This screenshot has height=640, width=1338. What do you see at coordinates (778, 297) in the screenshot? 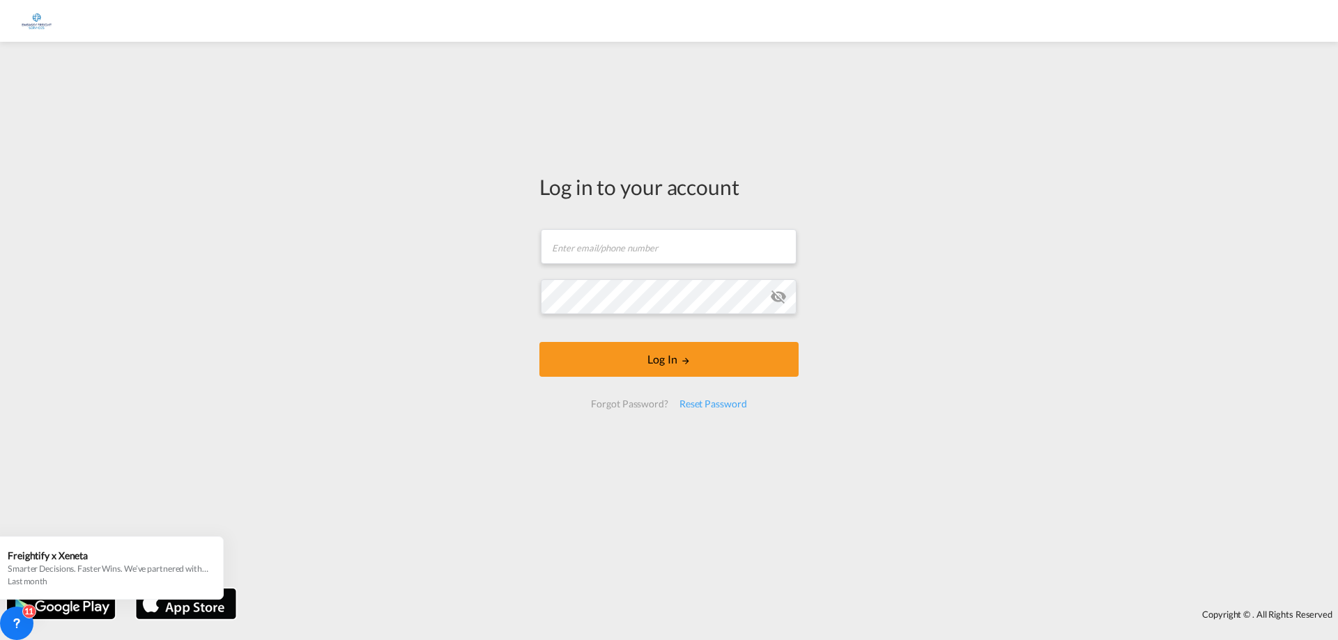
I see `md-icon: icon-eye-off` at bounding box center [778, 297].